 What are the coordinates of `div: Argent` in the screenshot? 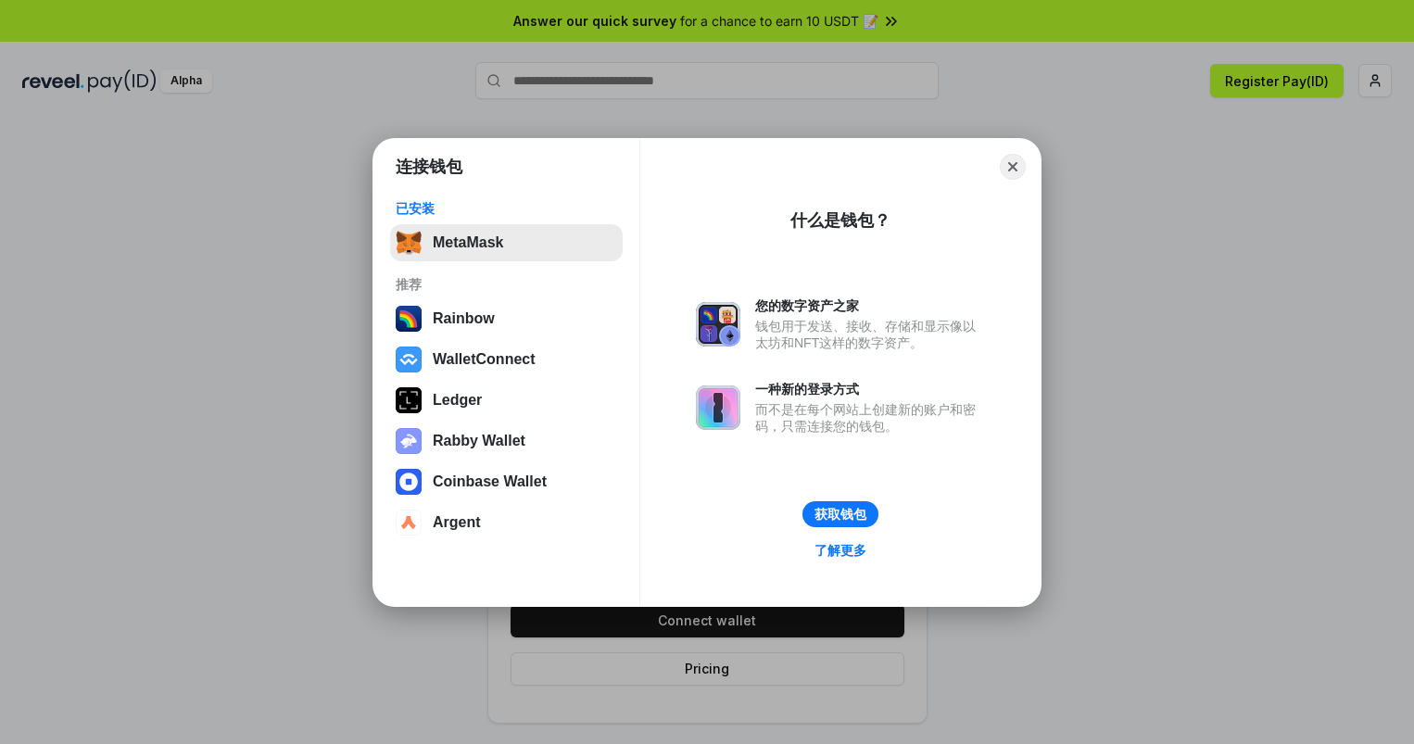 It's located at (457, 523).